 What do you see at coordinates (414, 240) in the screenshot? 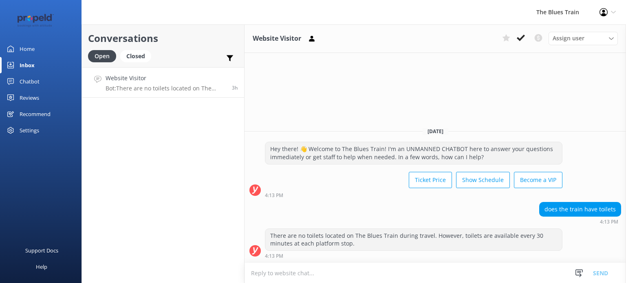
I see `div: There are no toilets located on The Blues Train during travel. However, toilets are available eve...` at bounding box center [414, 240].